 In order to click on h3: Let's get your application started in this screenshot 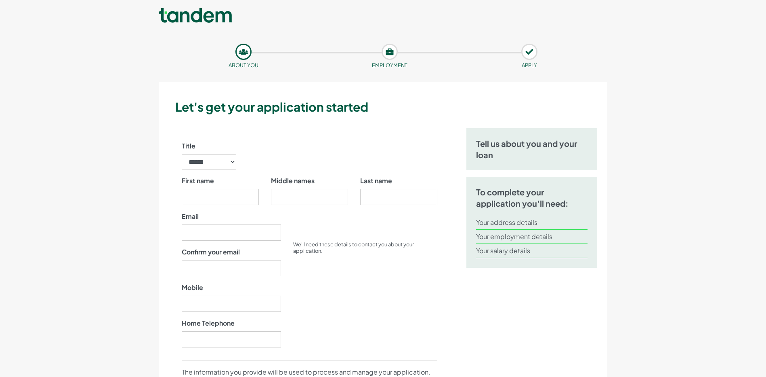, I will do `click(390, 107)`.